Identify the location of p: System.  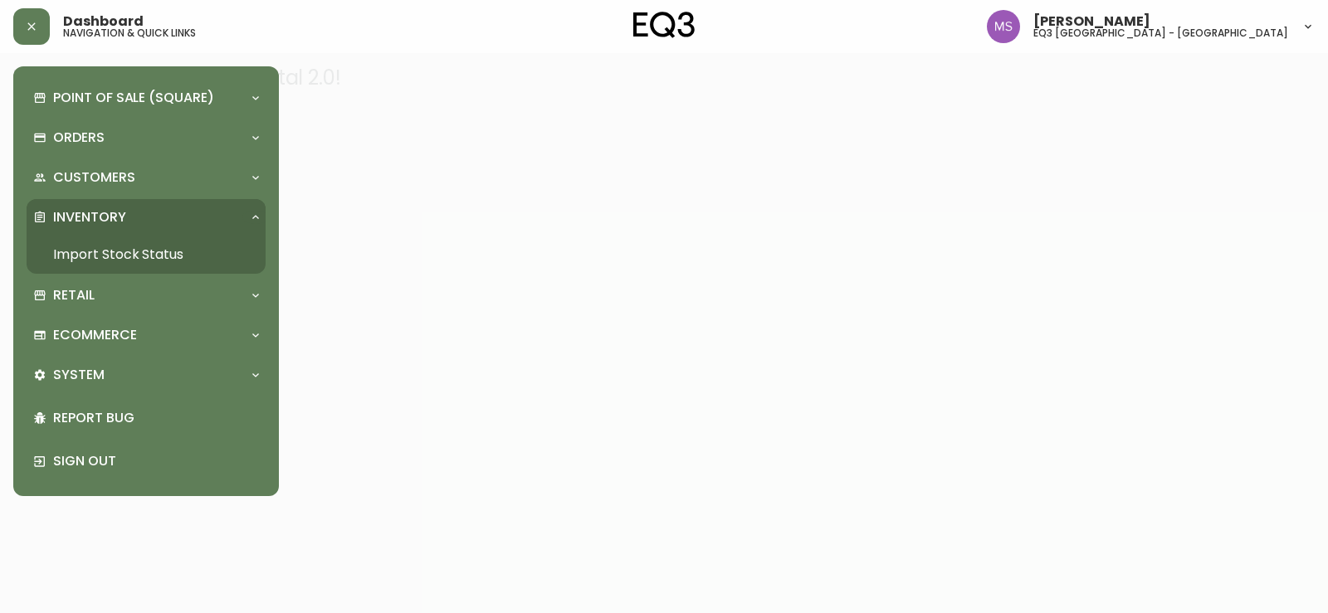
(79, 375).